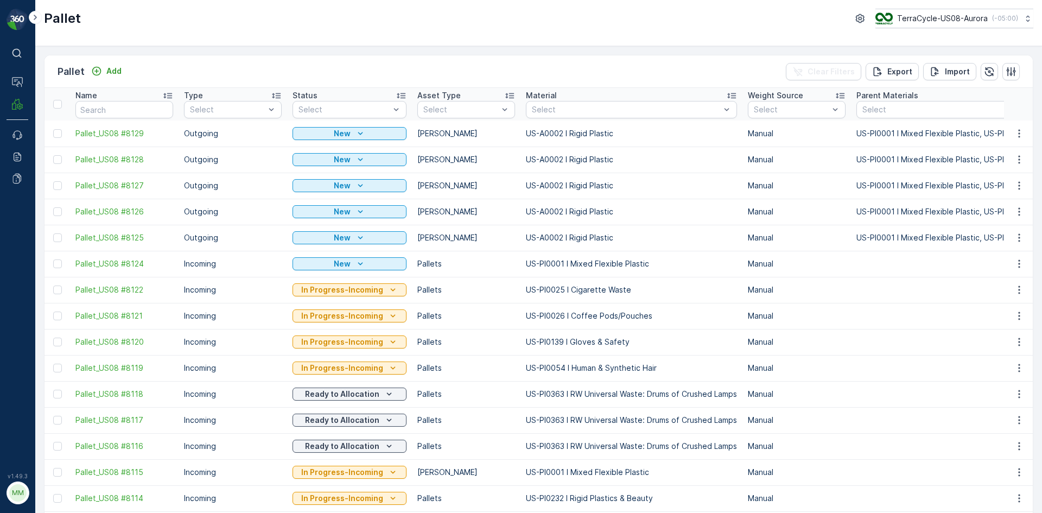 The width and height of the screenshot is (1042, 513). What do you see at coordinates (631, 498) in the screenshot?
I see `td: US-PI0232 I Rigid Plastics & Beauty` at bounding box center [631, 498].